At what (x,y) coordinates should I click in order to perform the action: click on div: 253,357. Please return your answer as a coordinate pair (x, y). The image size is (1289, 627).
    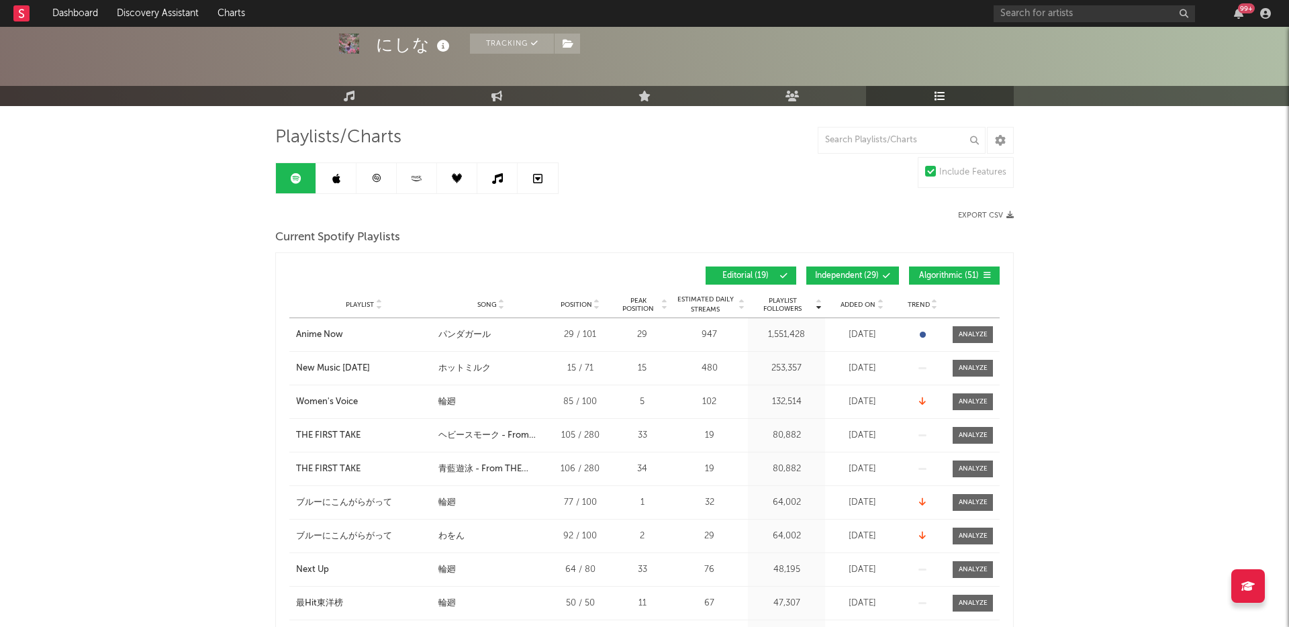
    Looking at the image, I should click on (786, 369).